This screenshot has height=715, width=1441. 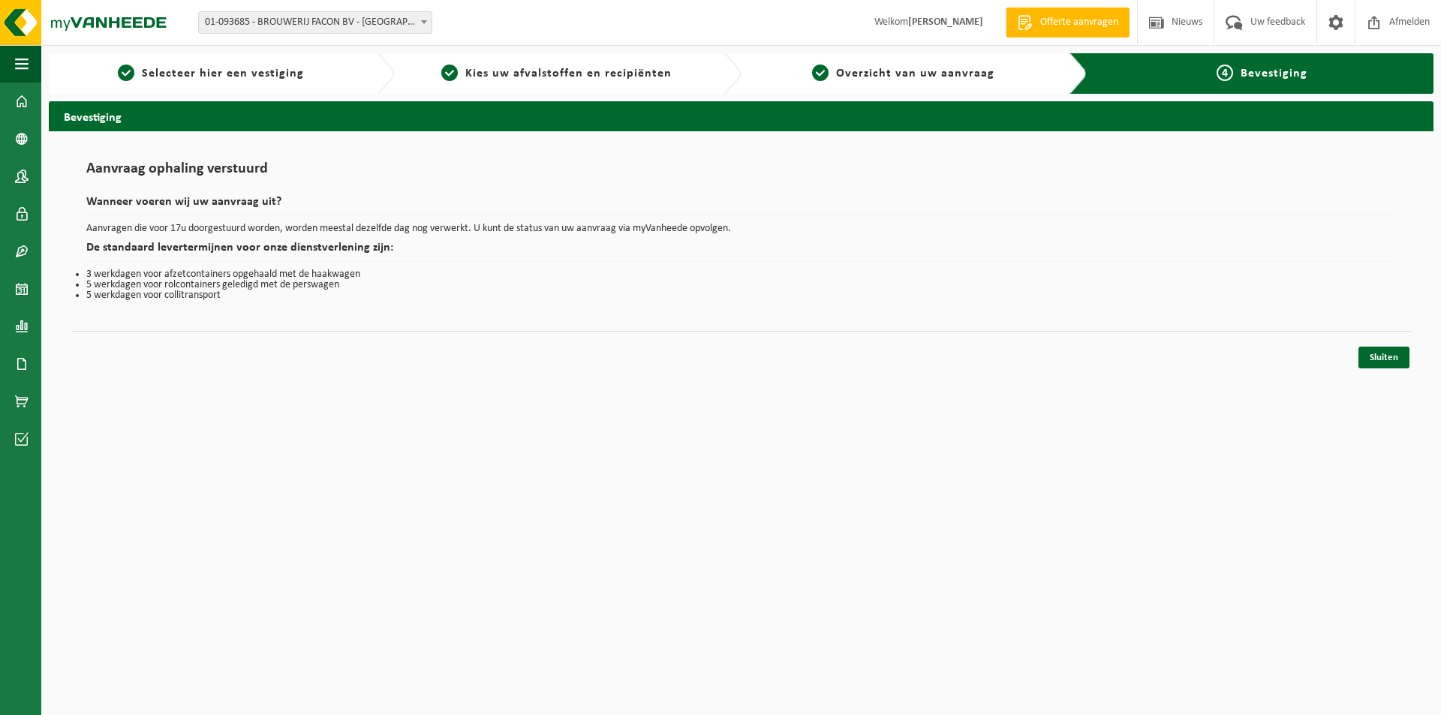 What do you see at coordinates (903, 74) in the screenshot?
I see `a: 3Overzicht van uw aanvraag` at bounding box center [903, 74].